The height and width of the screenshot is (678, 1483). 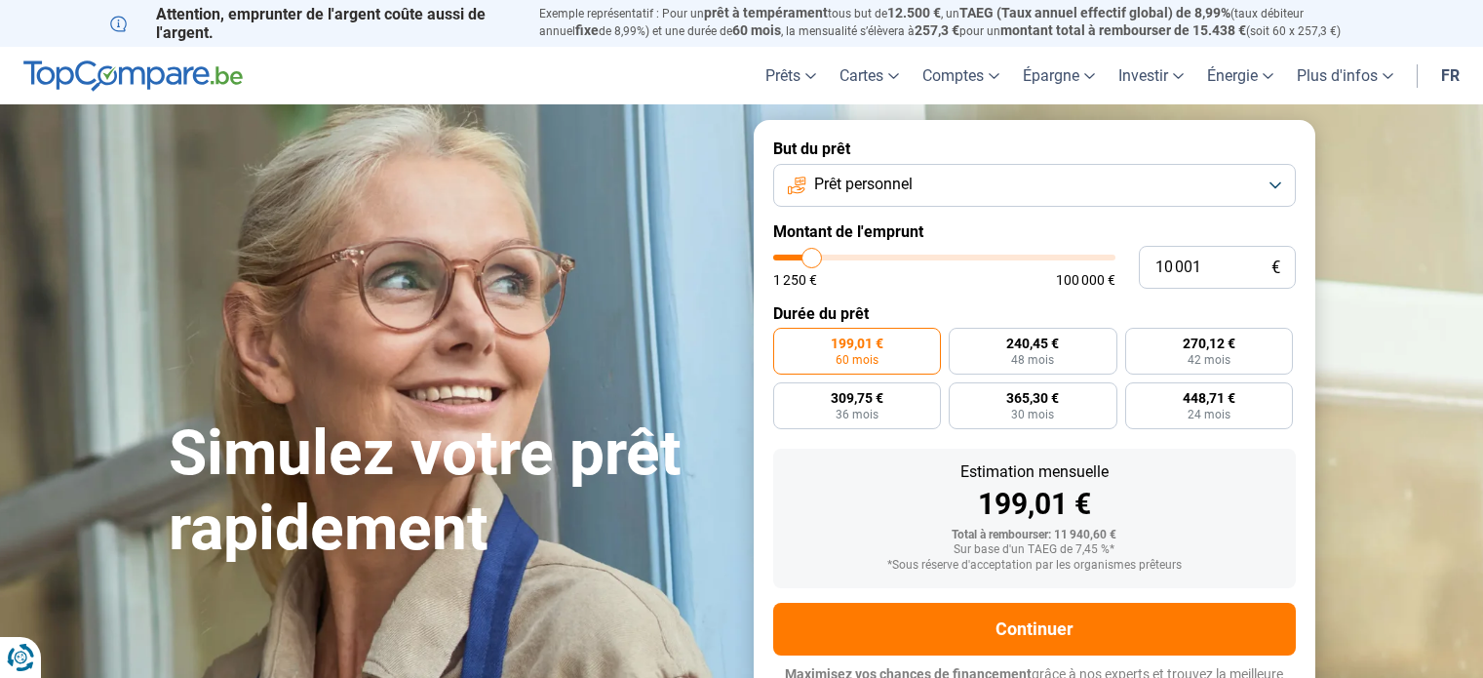 I want to click on a: fr, so click(x=1450, y=75).